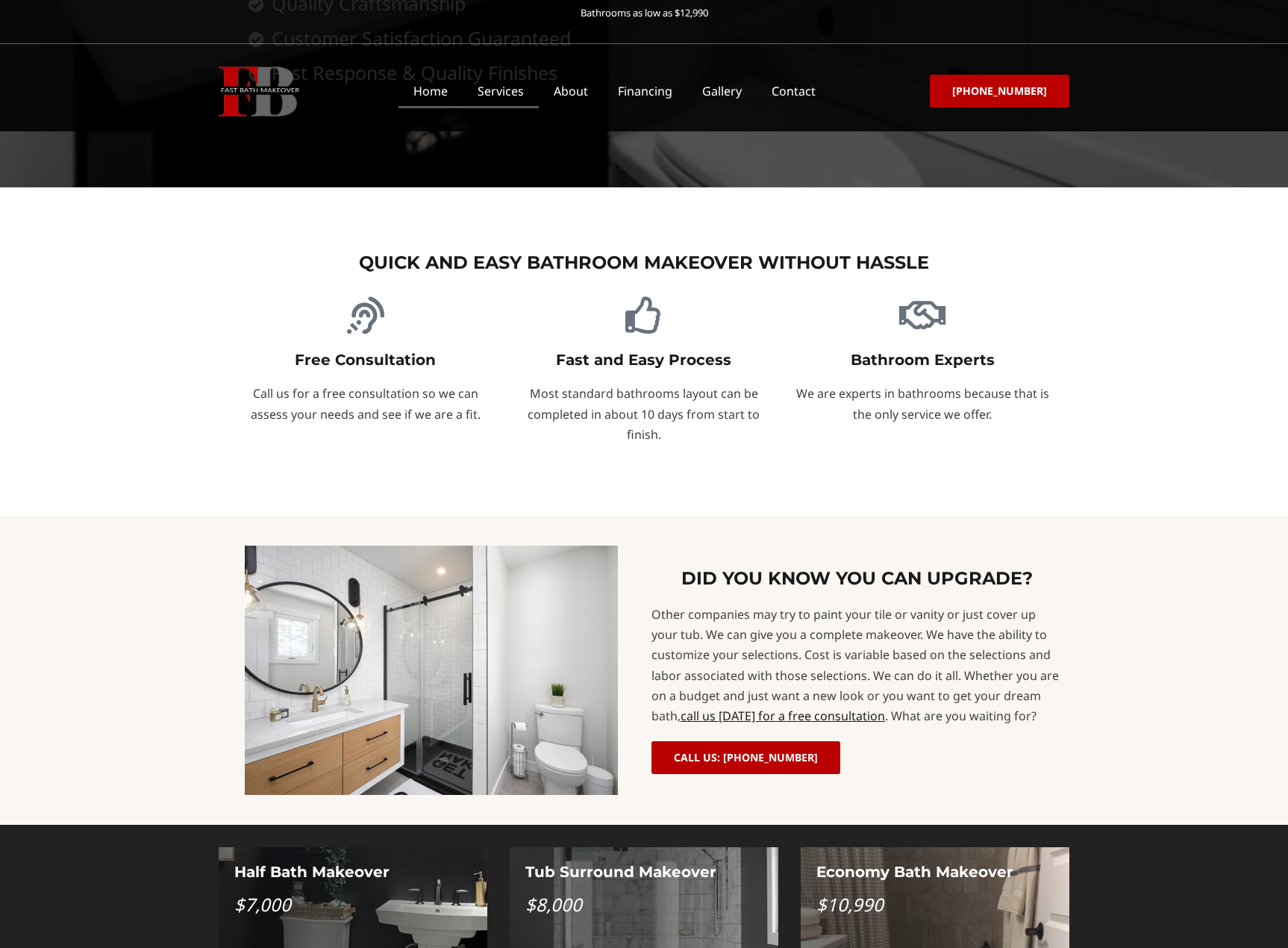  I want to click on h4: Economy Bath Makeover, so click(935, 872).